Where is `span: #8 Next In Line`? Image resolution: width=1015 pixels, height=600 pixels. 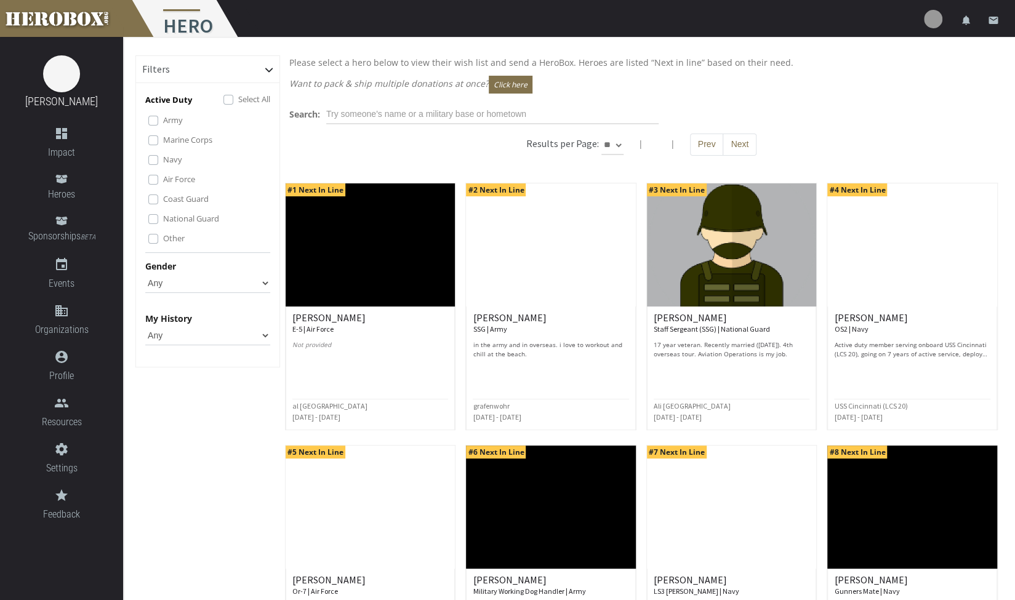 span: #8 Next In Line is located at coordinates (857, 452).